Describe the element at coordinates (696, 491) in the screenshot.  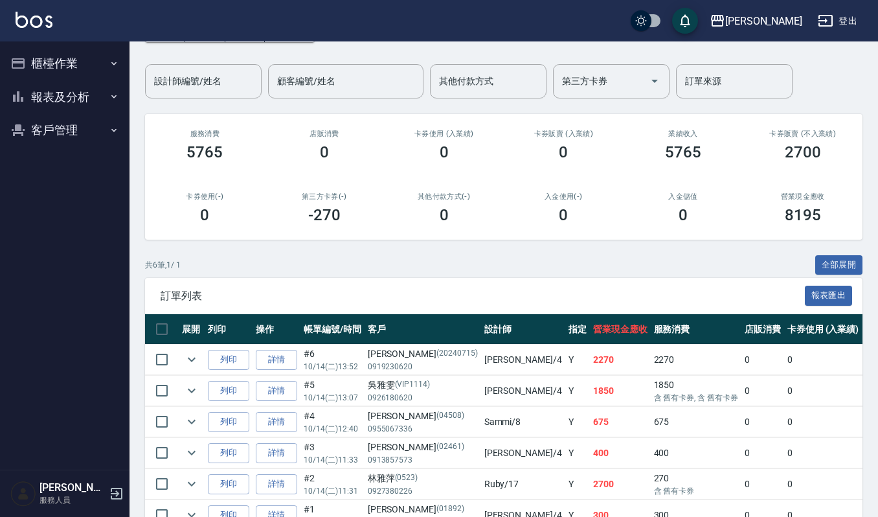
I see `p: 含 舊有卡券` at that location.